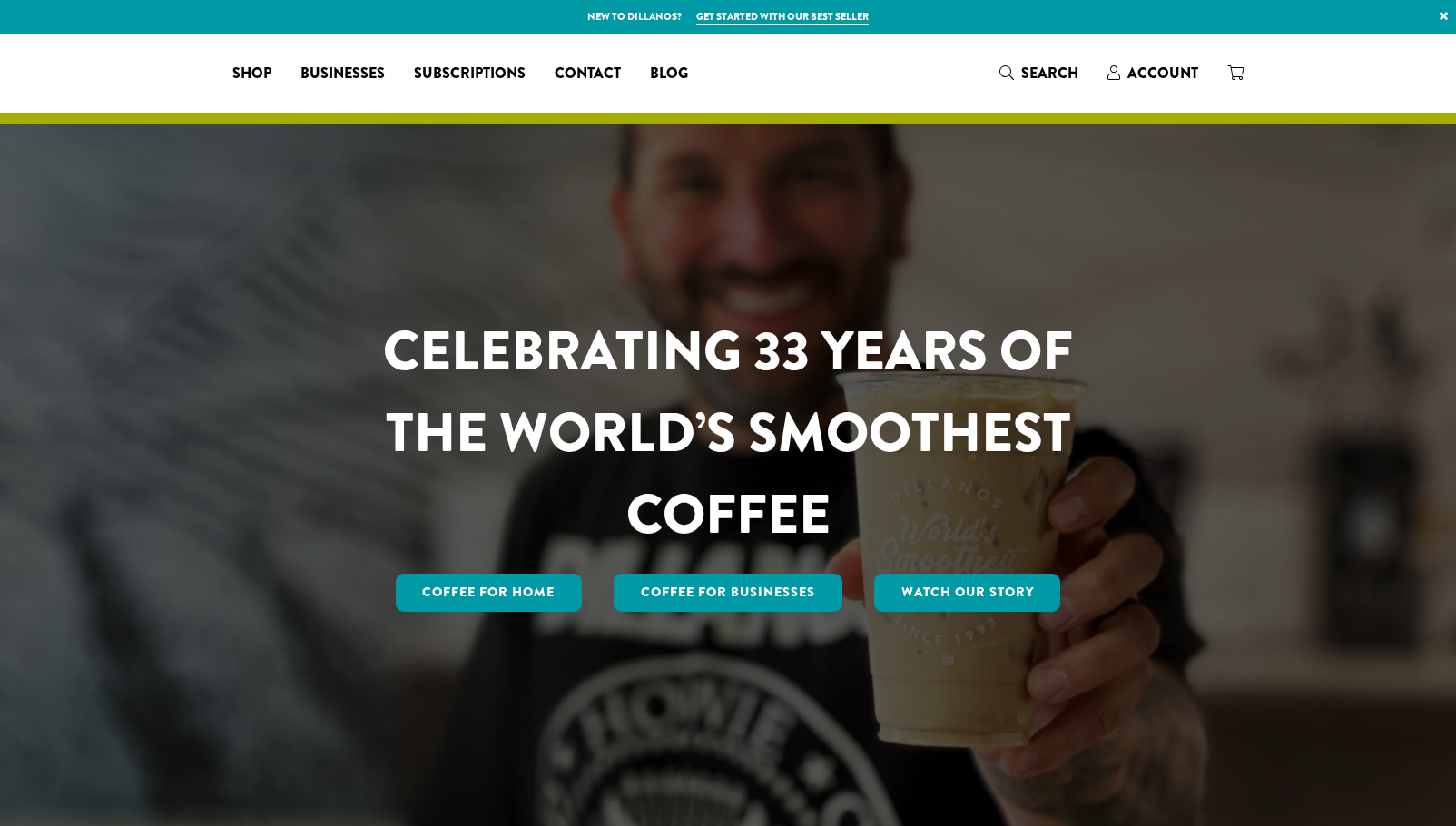 The image size is (1456, 826). What do you see at coordinates (668, 73) in the screenshot?
I see `span: Blog` at bounding box center [668, 73].